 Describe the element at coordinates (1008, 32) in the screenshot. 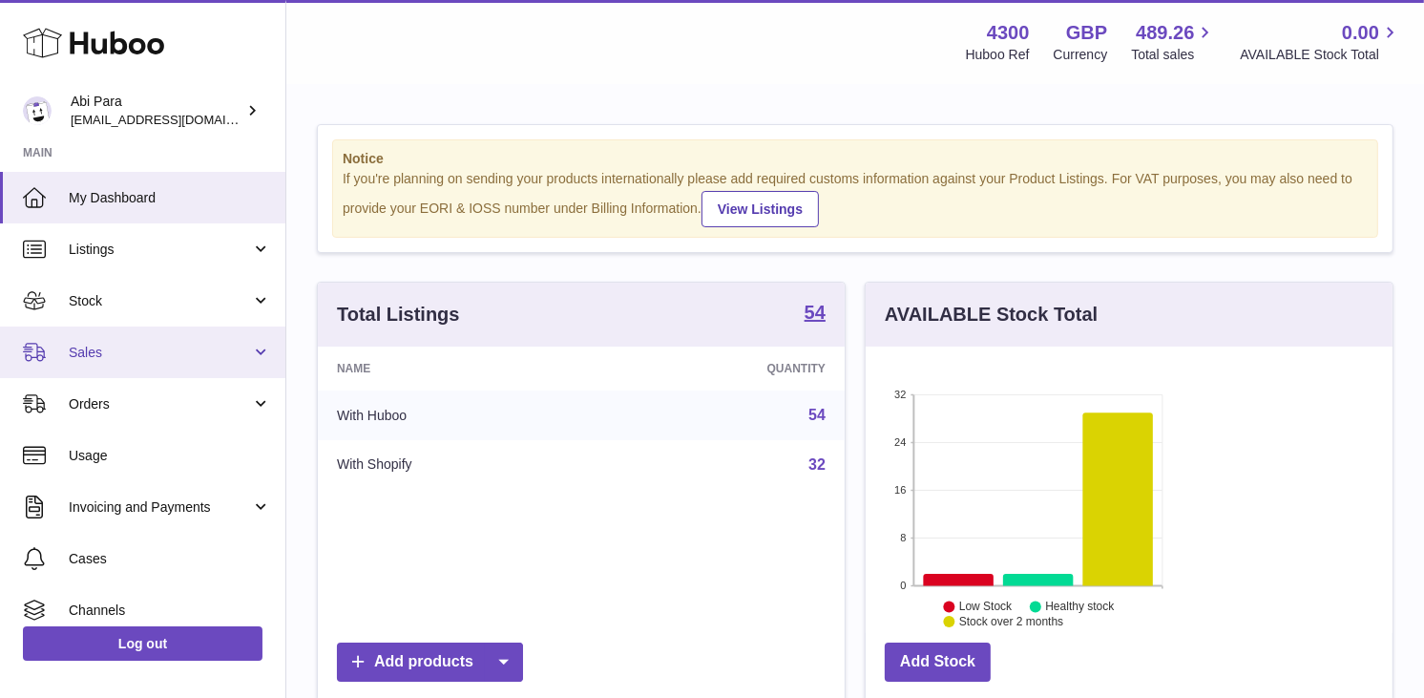

I see `strong: 4300` at that location.